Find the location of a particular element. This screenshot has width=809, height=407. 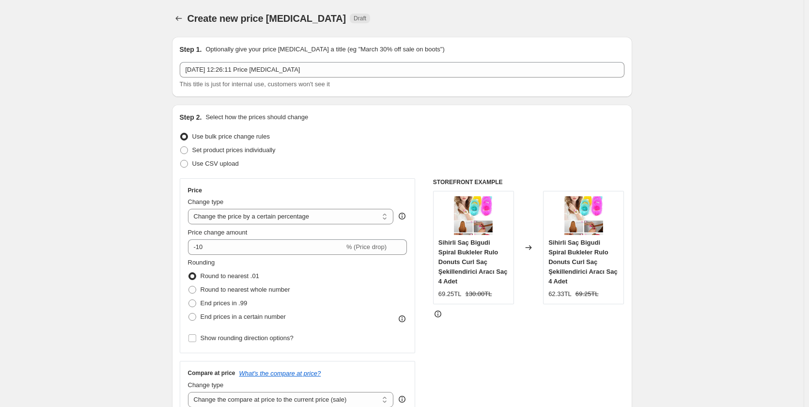

span: Price change amount is located at coordinates (218, 232).